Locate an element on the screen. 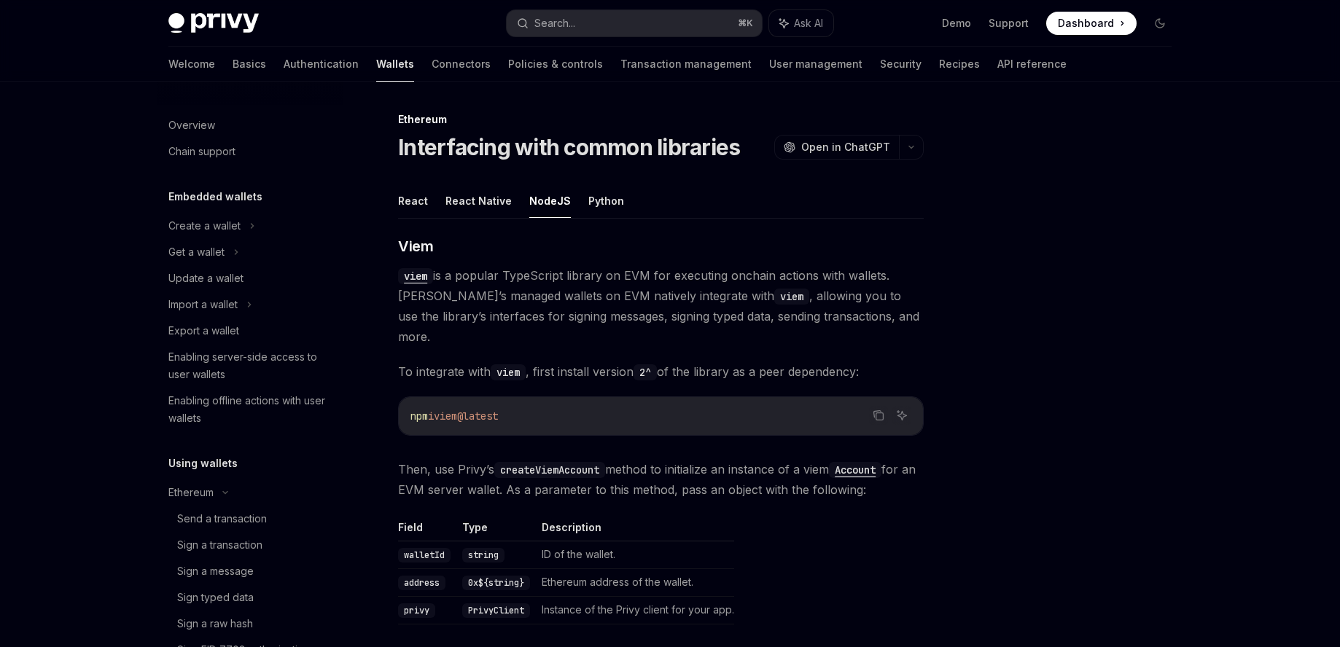 The image size is (1340, 647). div: Create a wallet is located at coordinates (204, 226).